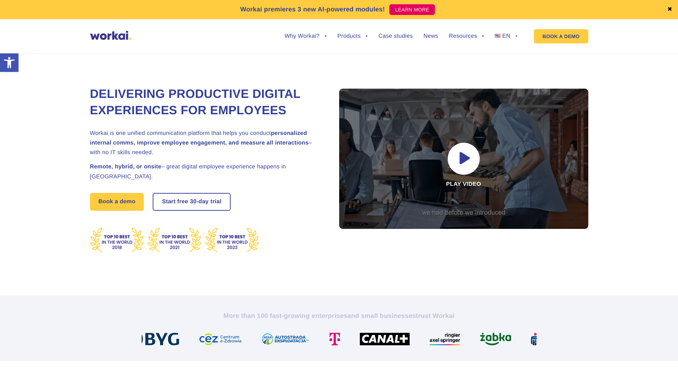 The image size is (678, 367). What do you see at coordinates (191, 202) in the screenshot?
I see `a: Start free30-daytrial` at bounding box center [191, 202].